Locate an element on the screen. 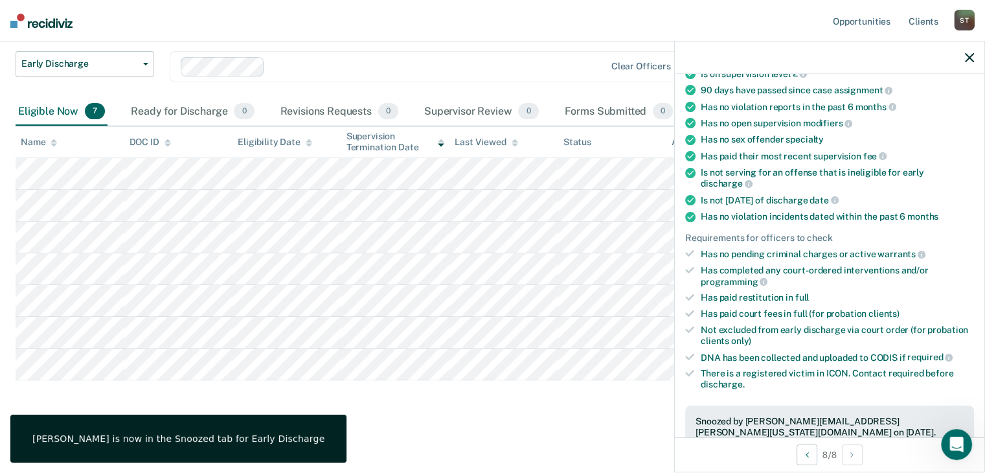  span: modifiers is located at coordinates (828, 123).